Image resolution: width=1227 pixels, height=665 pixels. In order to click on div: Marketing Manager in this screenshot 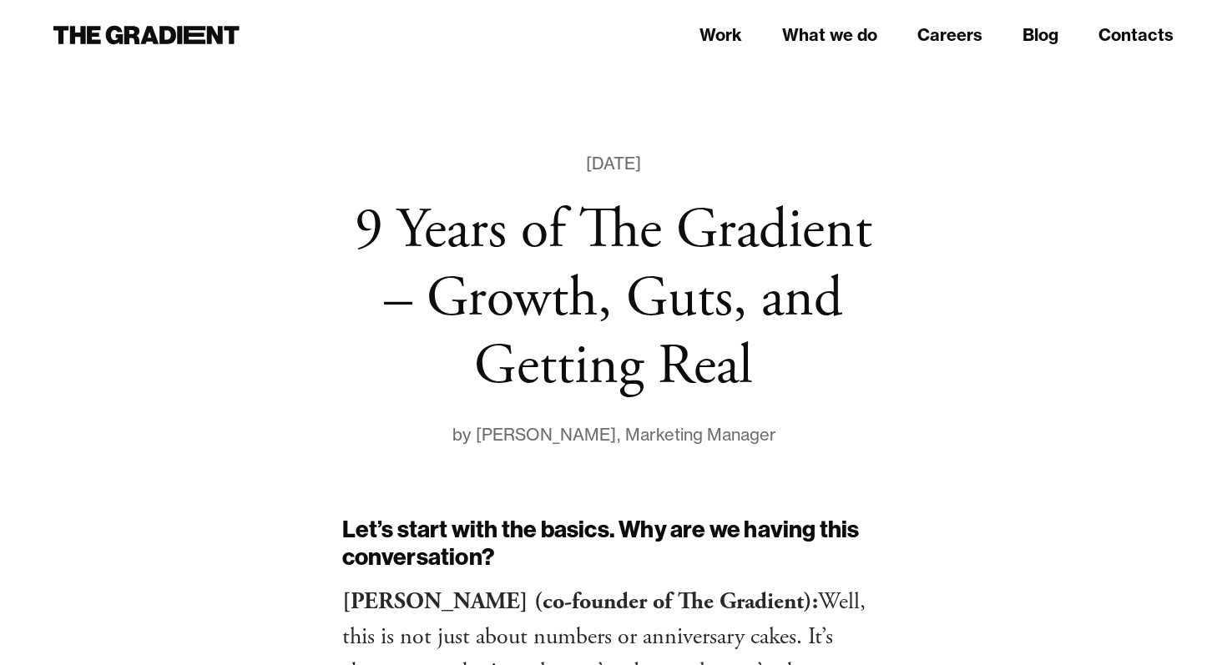, I will do `click(700, 435)`.